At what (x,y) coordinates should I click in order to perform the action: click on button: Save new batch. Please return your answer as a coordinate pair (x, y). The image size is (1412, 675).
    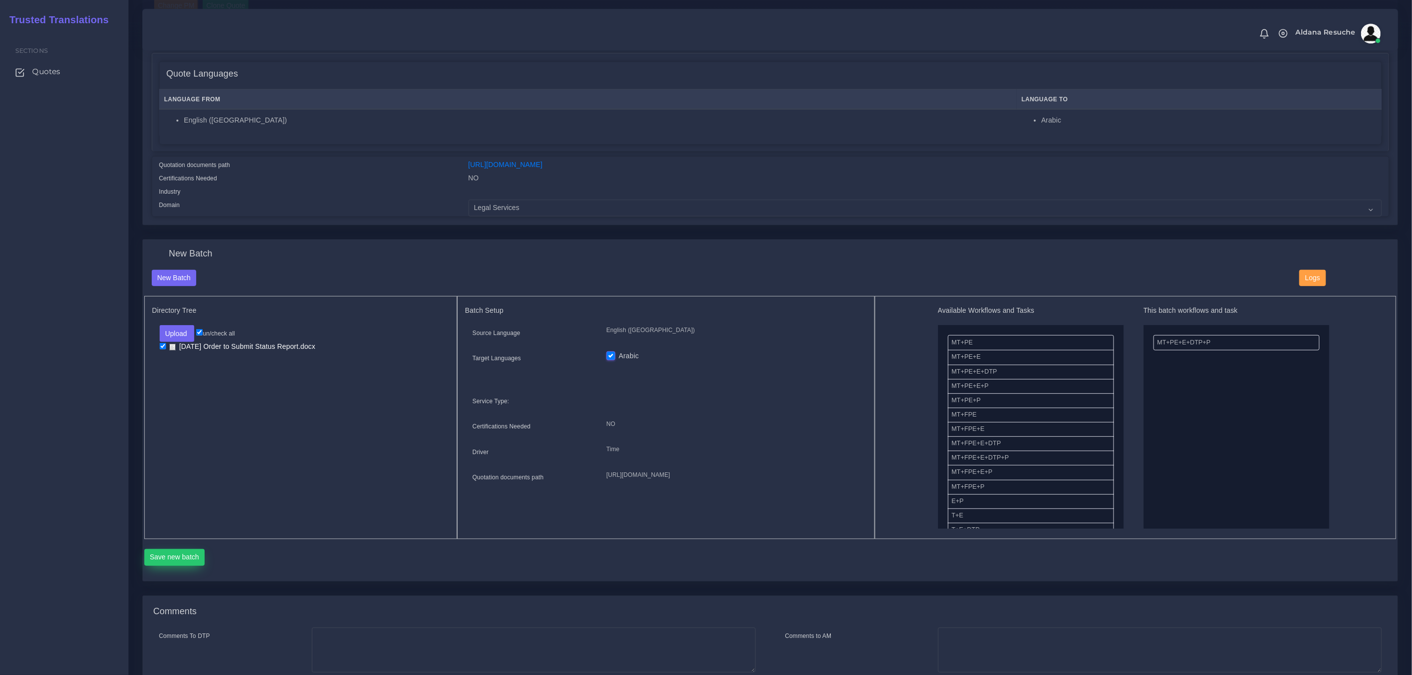
    Looking at the image, I should click on (174, 558).